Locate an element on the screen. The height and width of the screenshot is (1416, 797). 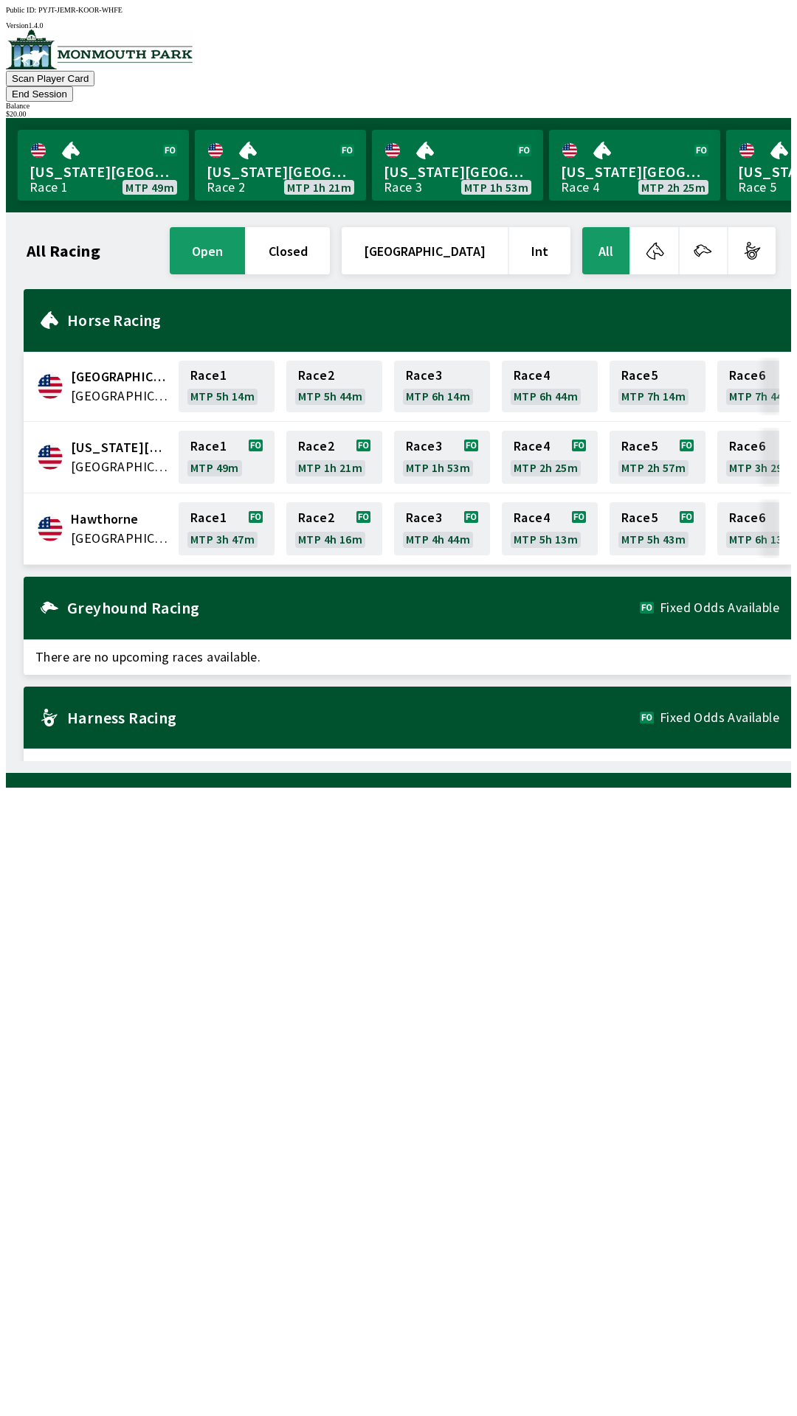
a: Race4MTP 5h 13m is located at coordinates (550, 529).